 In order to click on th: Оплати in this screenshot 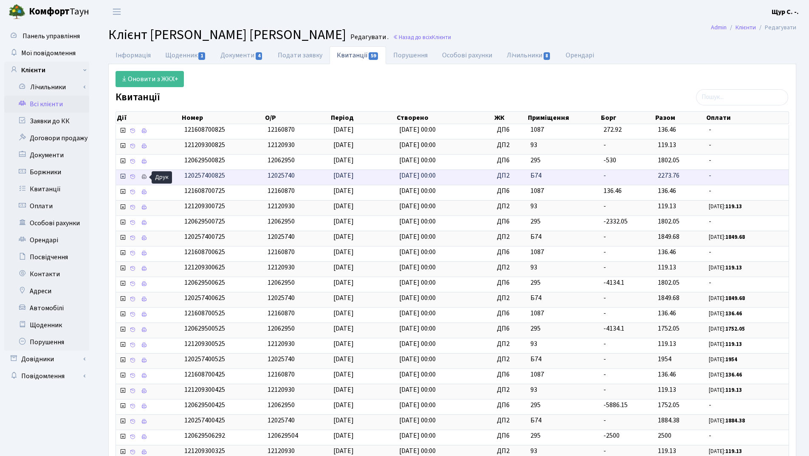, I will do `click(747, 118)`.